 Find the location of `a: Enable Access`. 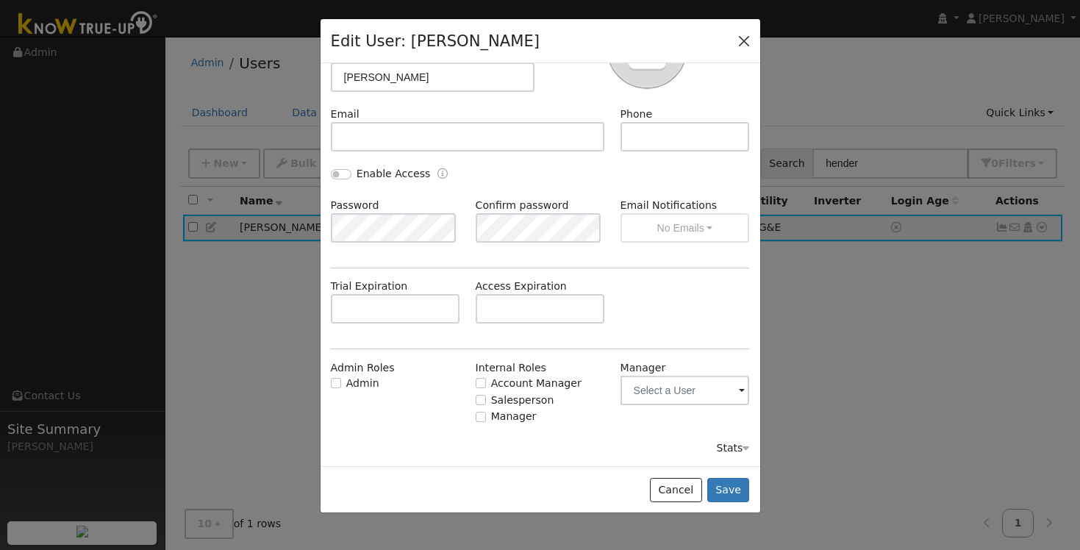

a: Enable Access is located at coordinates (443, 174).